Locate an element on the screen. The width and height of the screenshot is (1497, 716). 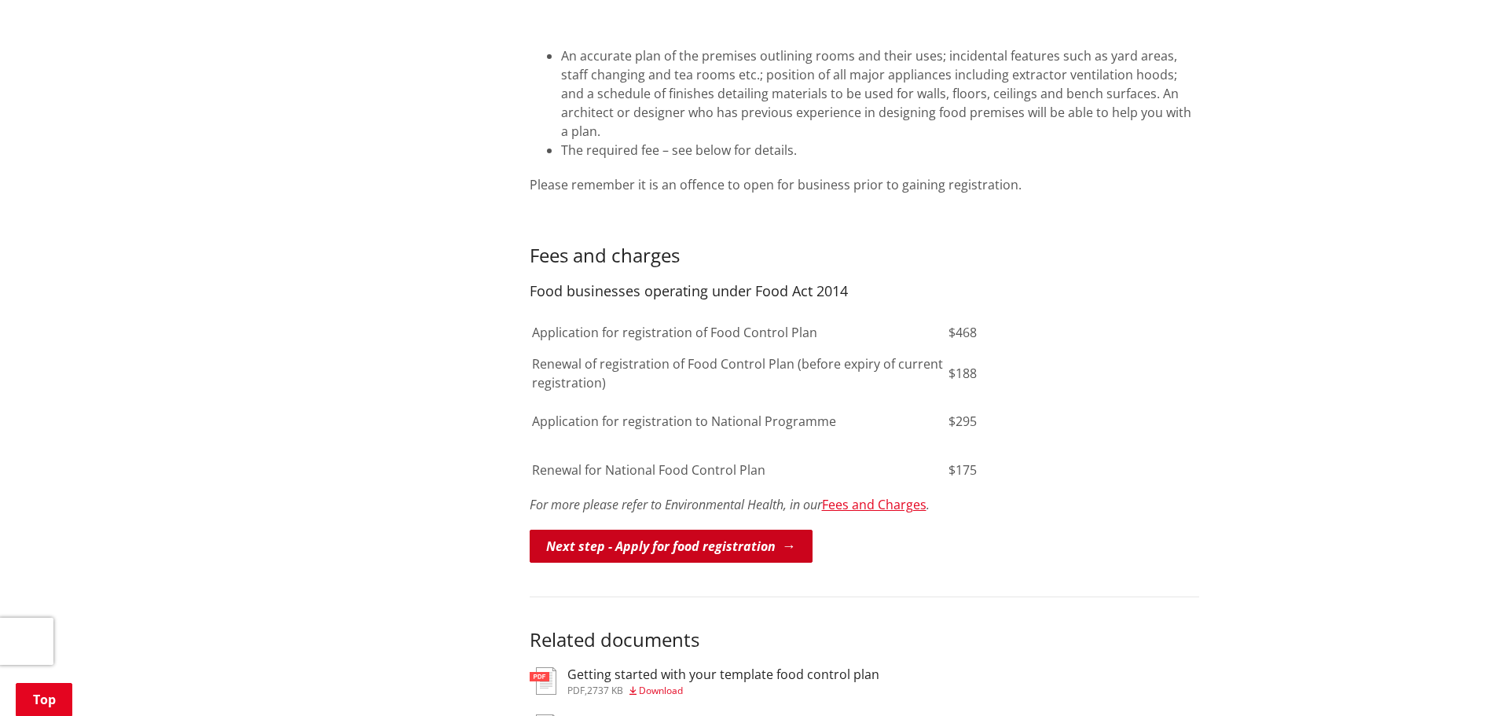
li: The required fee – see below for details. is located at coordinates (880, 150).